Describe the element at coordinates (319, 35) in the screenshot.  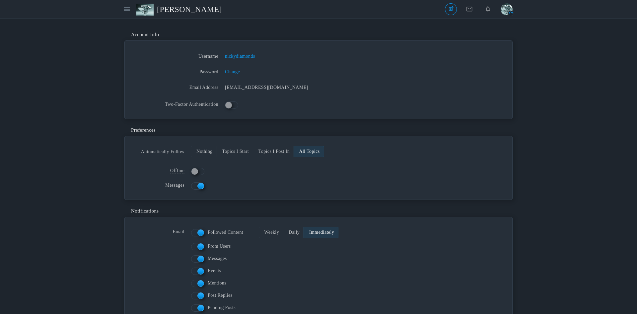
I see `div: Account Info` at that location.